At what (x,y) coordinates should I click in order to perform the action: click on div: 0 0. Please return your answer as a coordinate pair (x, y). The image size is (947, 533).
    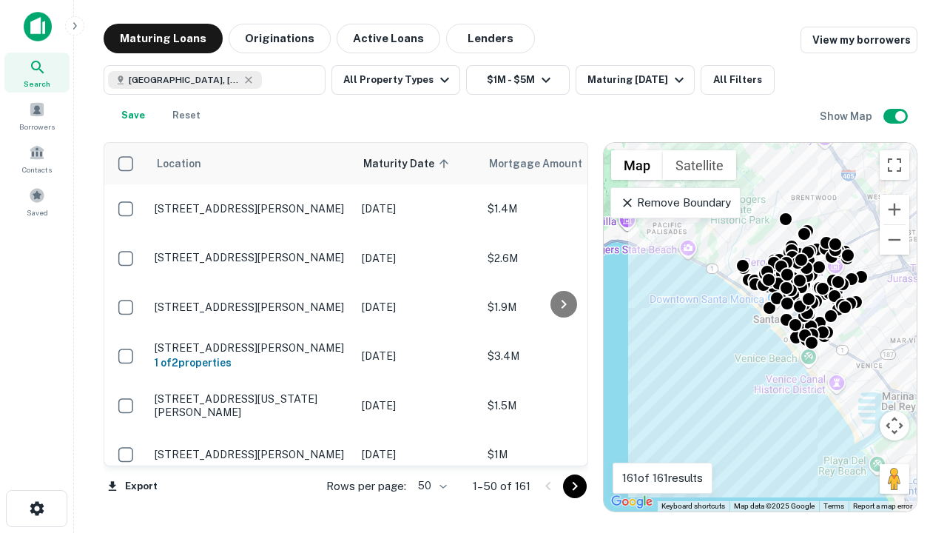
    Looking at the image, I should click on (760, 327).